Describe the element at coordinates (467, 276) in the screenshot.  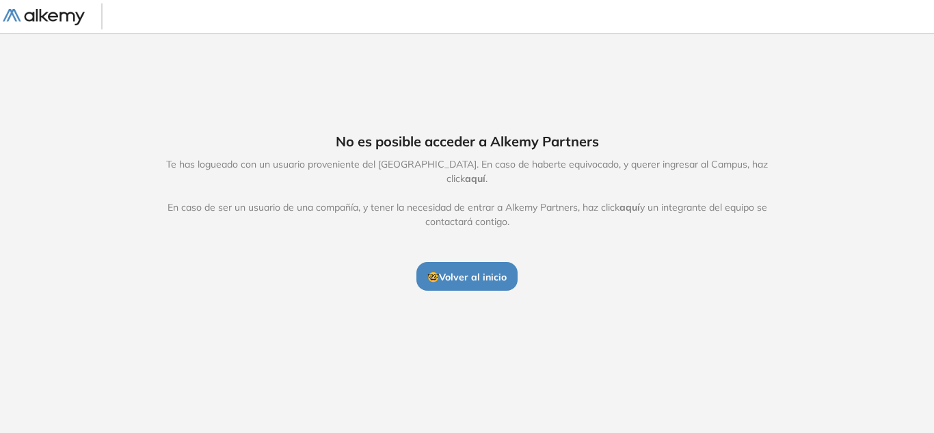
I see `button: 🤓Volver al inicio` at that location.